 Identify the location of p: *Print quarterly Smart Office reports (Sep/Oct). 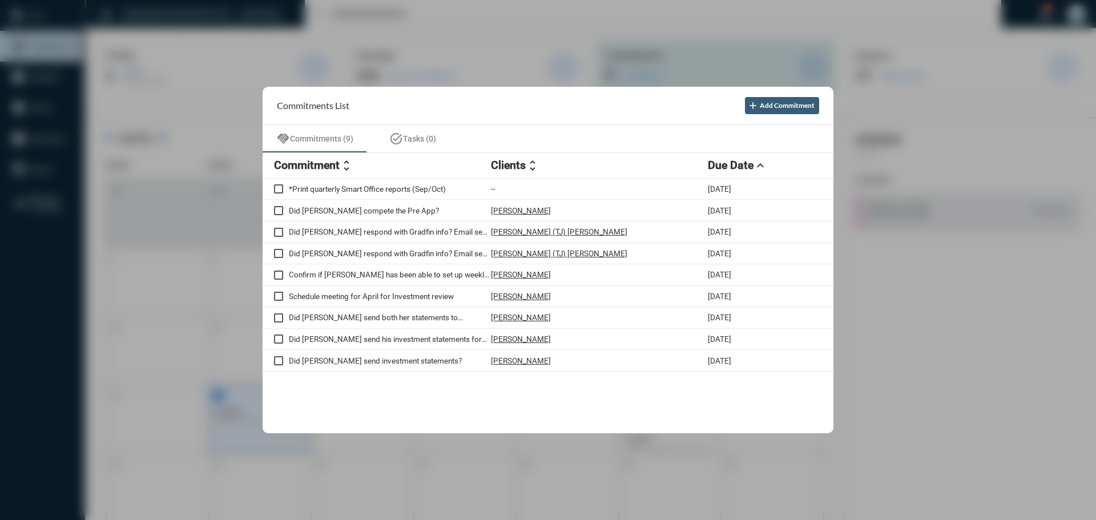
(390, 189).